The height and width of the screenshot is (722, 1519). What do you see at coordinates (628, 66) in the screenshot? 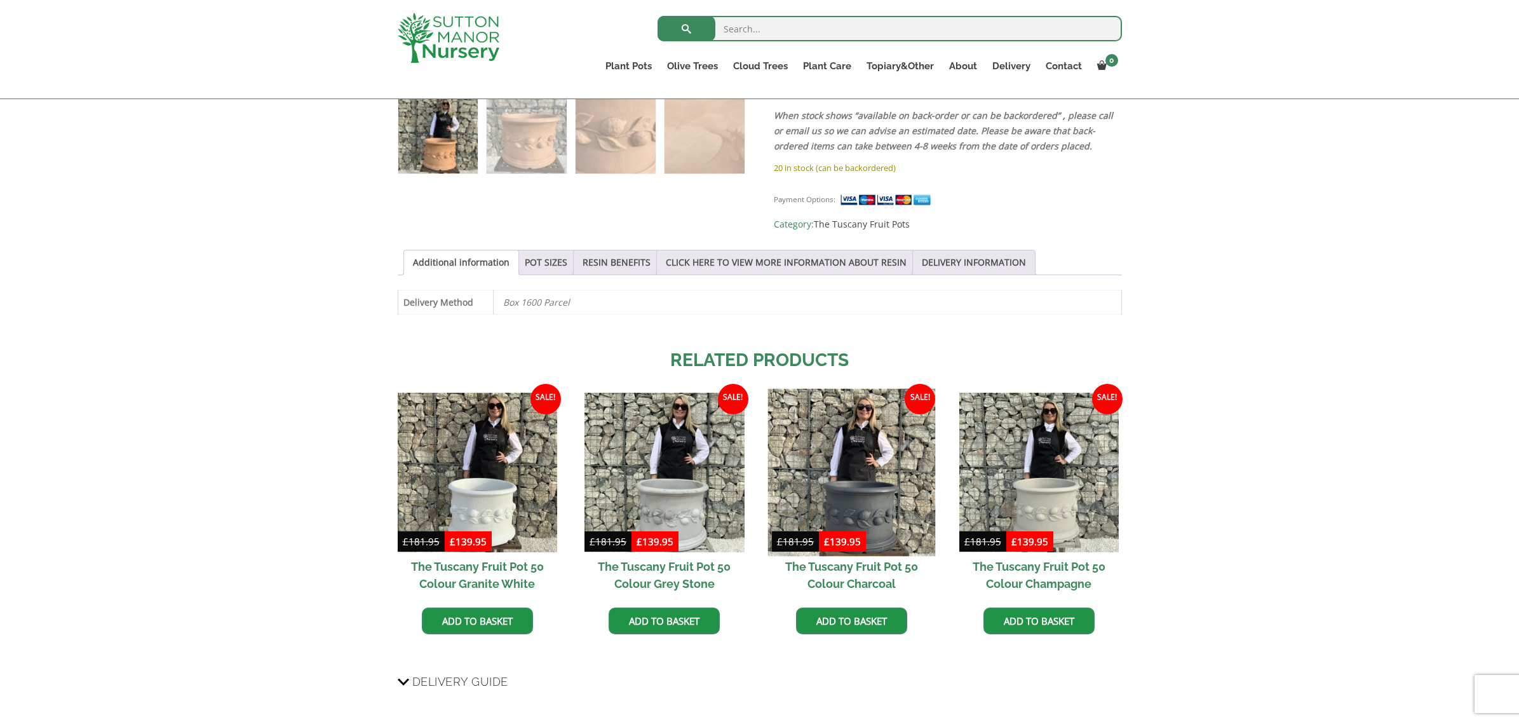
I see `a: Plant Pots` at bounding box center [628, 66].